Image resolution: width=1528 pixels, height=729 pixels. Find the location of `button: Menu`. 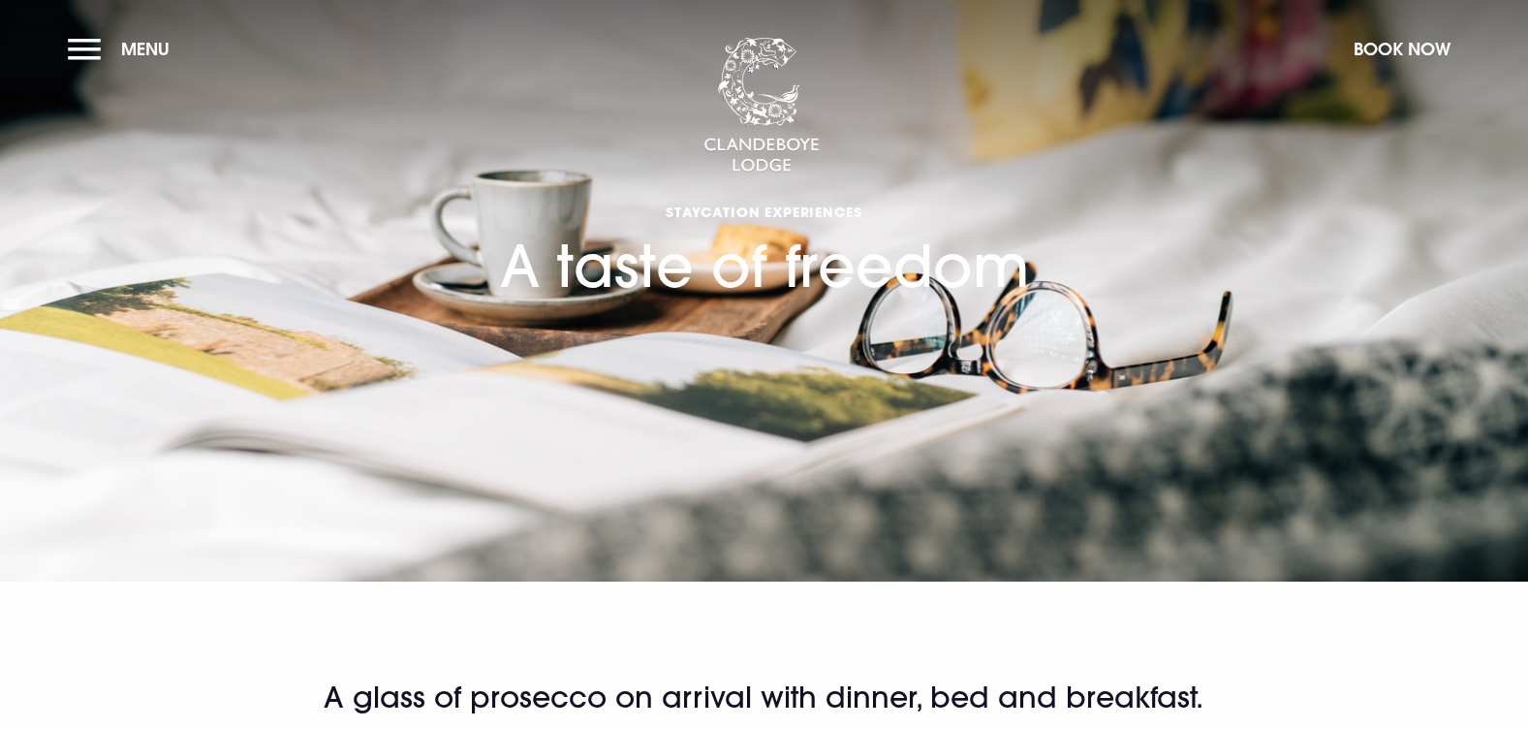

button: Menu is located at coordinates (123, 48).